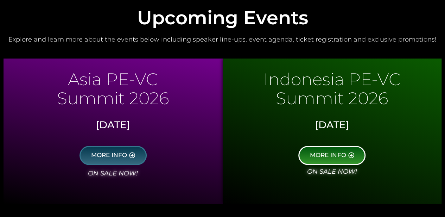 This screenshot has height=217, width=445. What do you see at coordinates (113, 79) in the screenshot?
I see `p: Asia PE-VC` at bounding box center [113, 79].